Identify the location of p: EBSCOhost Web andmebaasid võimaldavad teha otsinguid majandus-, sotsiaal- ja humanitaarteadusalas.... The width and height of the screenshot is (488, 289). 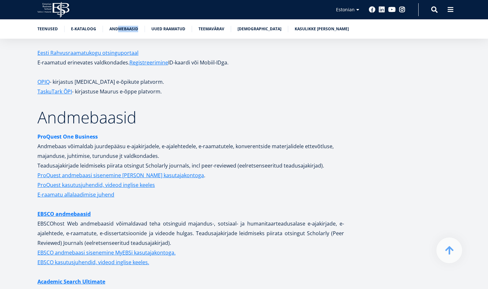
(191, 238).